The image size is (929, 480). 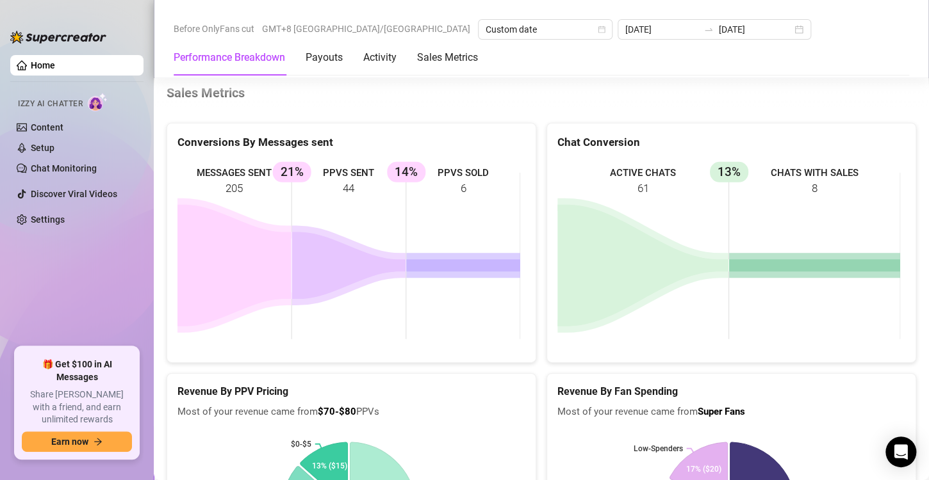 What do you see at coordinates (602, 29) in the screenshot?
I see `span: calendar` at bounding box center [602, 29].